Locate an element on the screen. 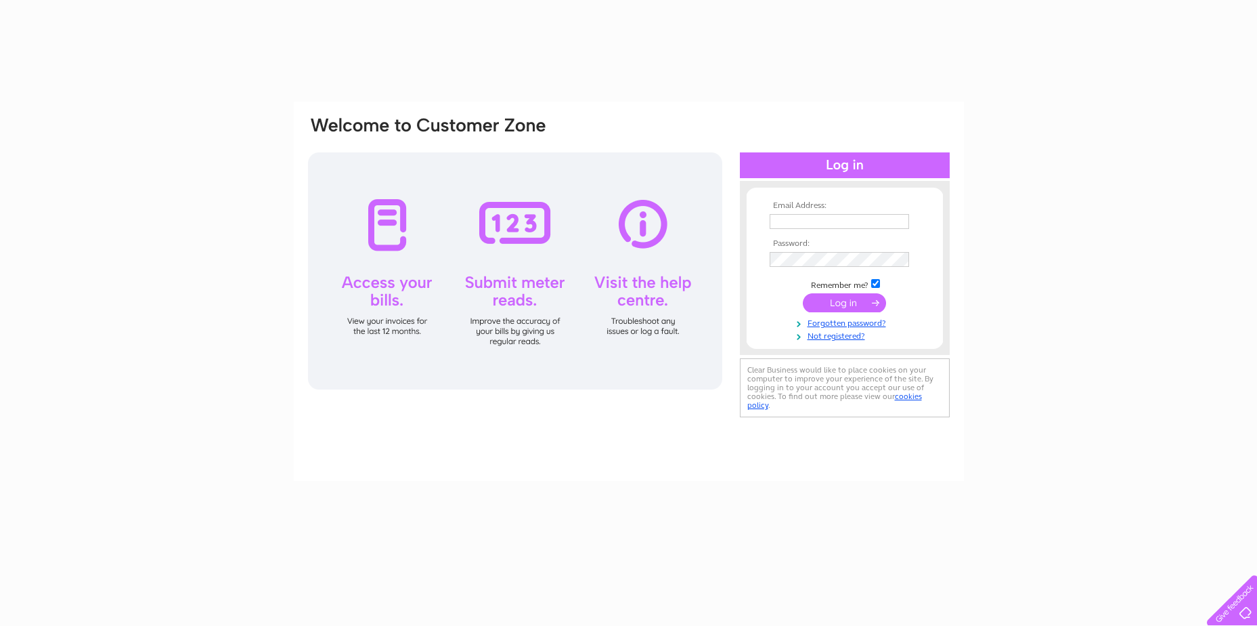 The width and height of the screenshot is (1257, 626). th: Email Address: is located at coordinates (845, 206).